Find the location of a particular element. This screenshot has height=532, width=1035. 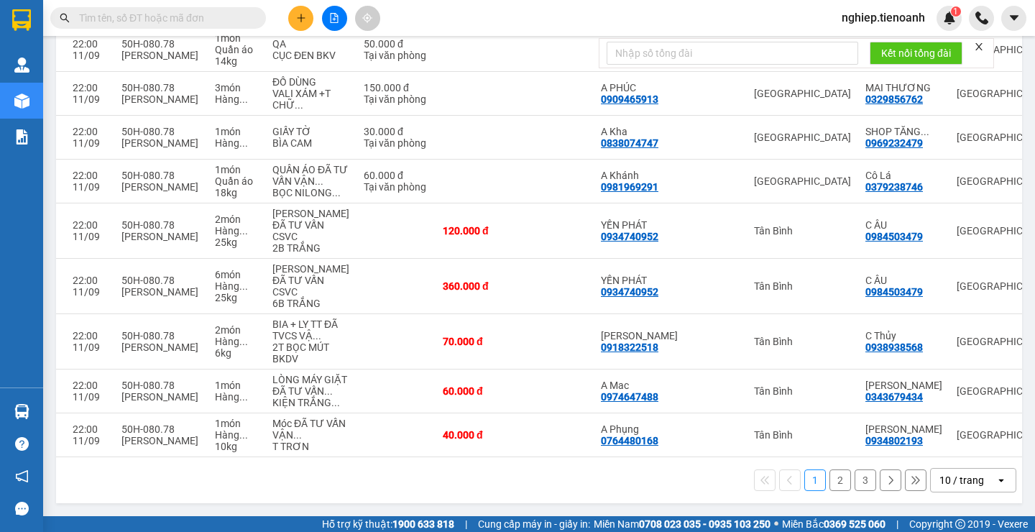

div: 0379238746 is located at coordinates (894, 187).